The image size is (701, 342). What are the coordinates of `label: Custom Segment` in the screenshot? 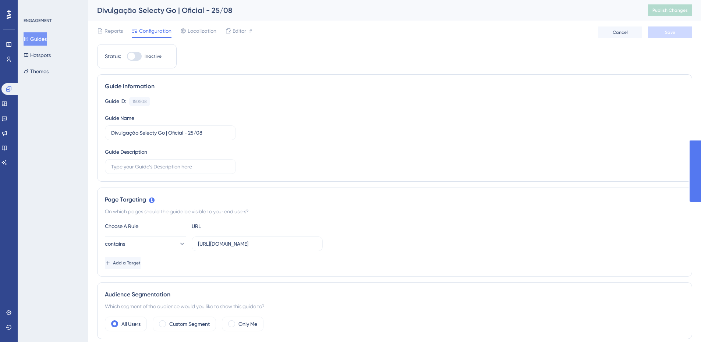 It's located at (189, 324).